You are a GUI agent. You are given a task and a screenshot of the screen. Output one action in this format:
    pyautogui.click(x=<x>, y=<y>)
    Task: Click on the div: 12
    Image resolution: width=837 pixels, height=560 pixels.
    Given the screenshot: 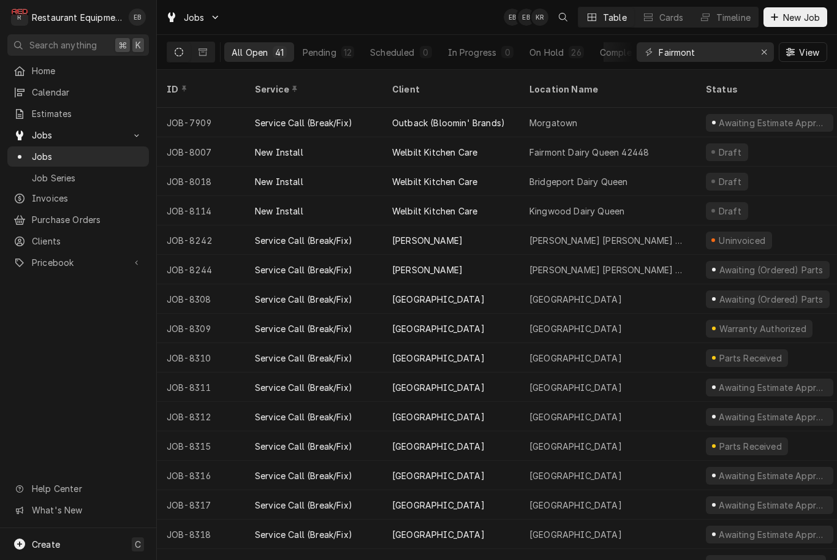 What is the action you would take?
    pyautogui.click(x=348, y=52)
    